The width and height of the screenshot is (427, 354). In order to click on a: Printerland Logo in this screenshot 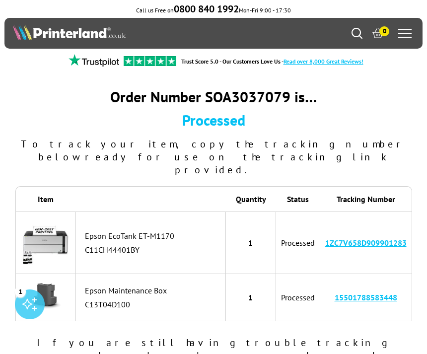, I will do `click(113, 33)`.